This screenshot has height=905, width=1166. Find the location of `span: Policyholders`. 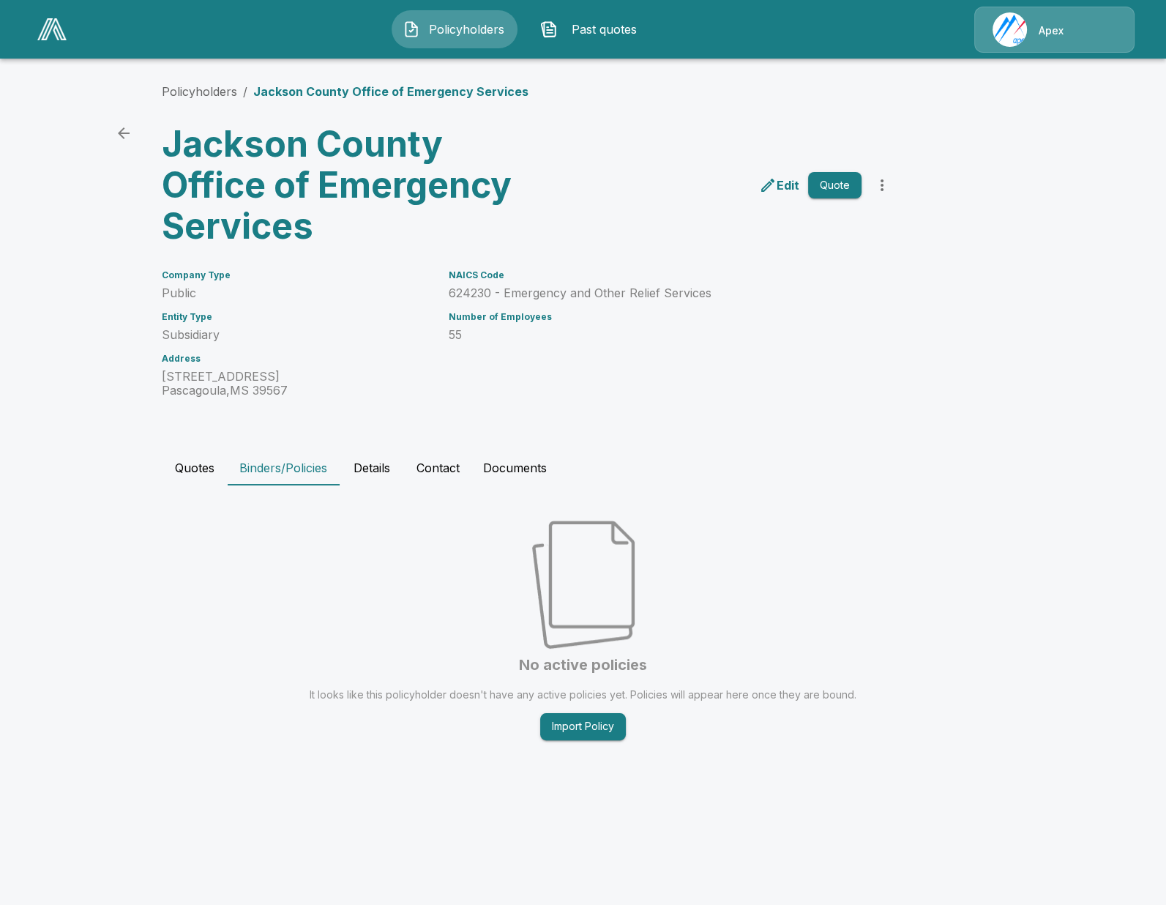

span: Policyholders is located at coordinates (466, 29).